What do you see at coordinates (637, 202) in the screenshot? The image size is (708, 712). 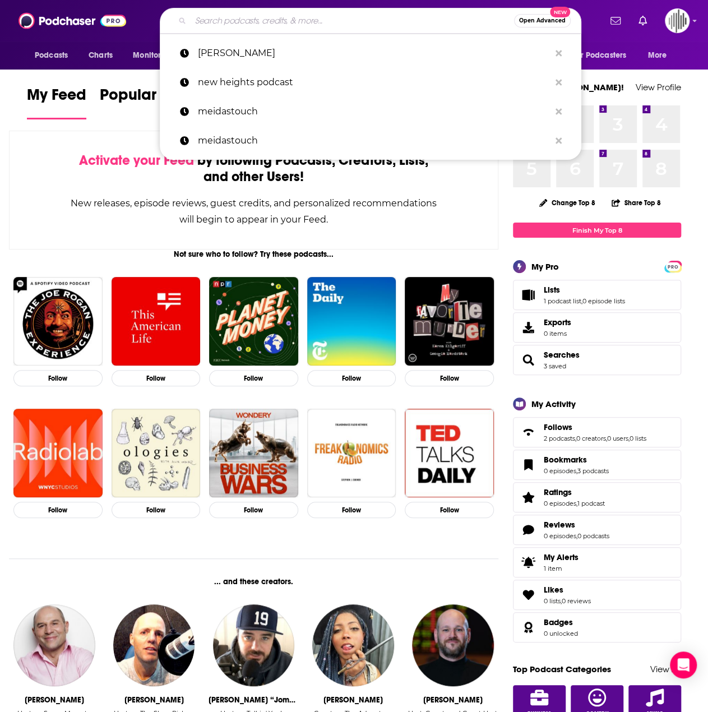 I see `button: Share Top 8` at bounding box center [637, 202].